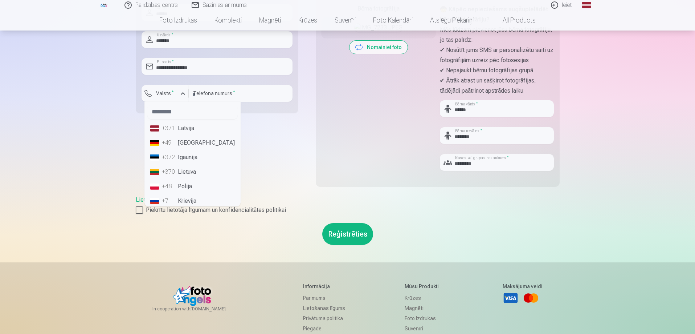 Image resolution: width=695 pixels, height=334 pixels. What do you see at coordinates (348, 210) in the screenshot?
I see `label: Piekrītu lietotāja līgumam un konfidencialitātes politikai` at bounding box center [348, 210].